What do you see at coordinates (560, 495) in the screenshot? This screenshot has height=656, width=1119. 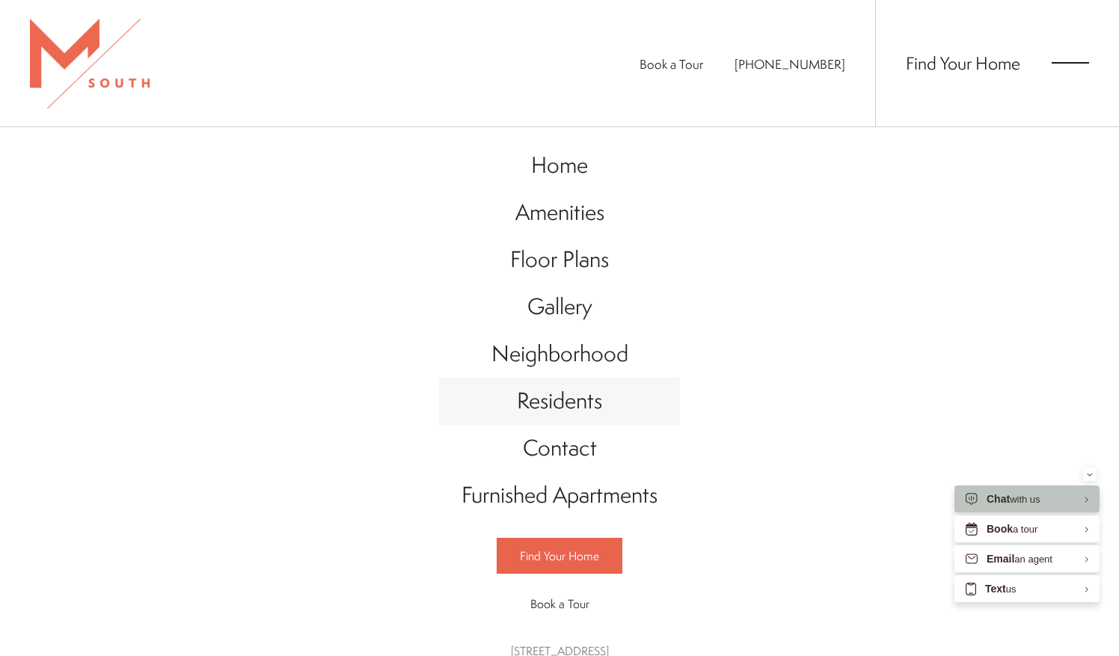 I see `span: Furnished Apartments` at bounding box center [560, 495].